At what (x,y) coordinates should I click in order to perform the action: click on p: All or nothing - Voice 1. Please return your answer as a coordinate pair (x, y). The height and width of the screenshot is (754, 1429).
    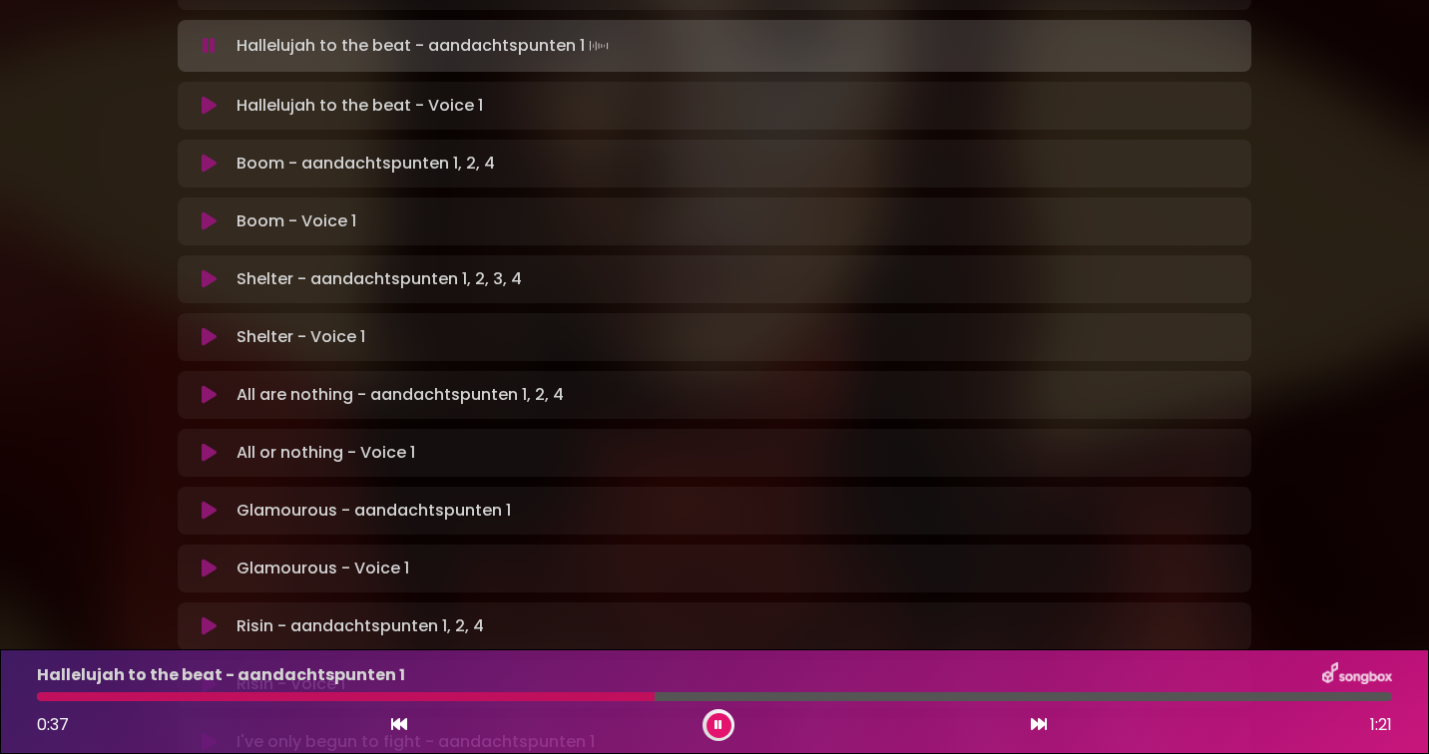
    Looking at the image, I should click on (325, 453).